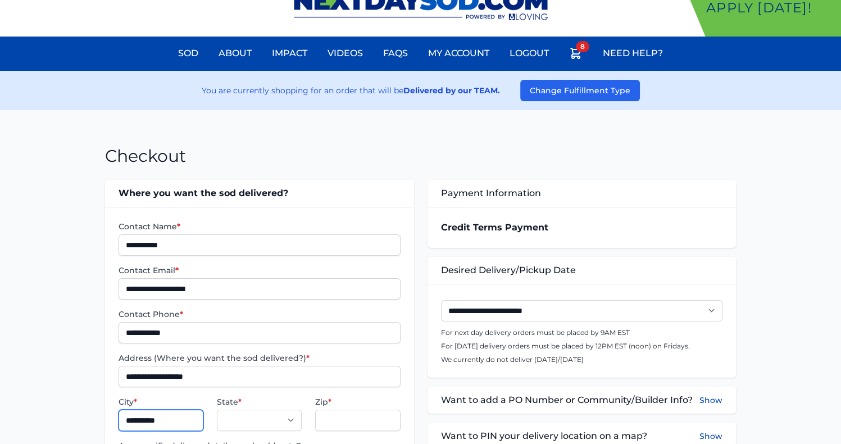 The height and width of the screenshot is (444, 841). What do you see at coordinates (188, 53) in the screenshot?
I see `a: Sod` at bounding box center [188, 53].